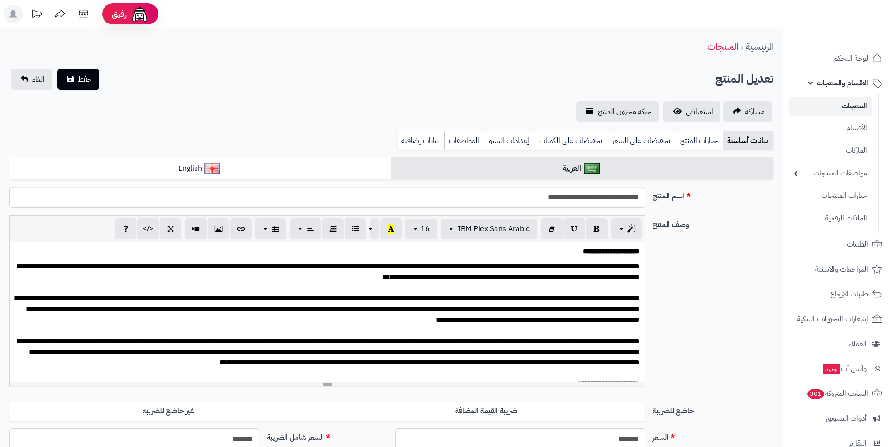  Describe the element at coordinates (830, 173) in the screenshot. I see `a: مواصفات المنتجات` at that location.